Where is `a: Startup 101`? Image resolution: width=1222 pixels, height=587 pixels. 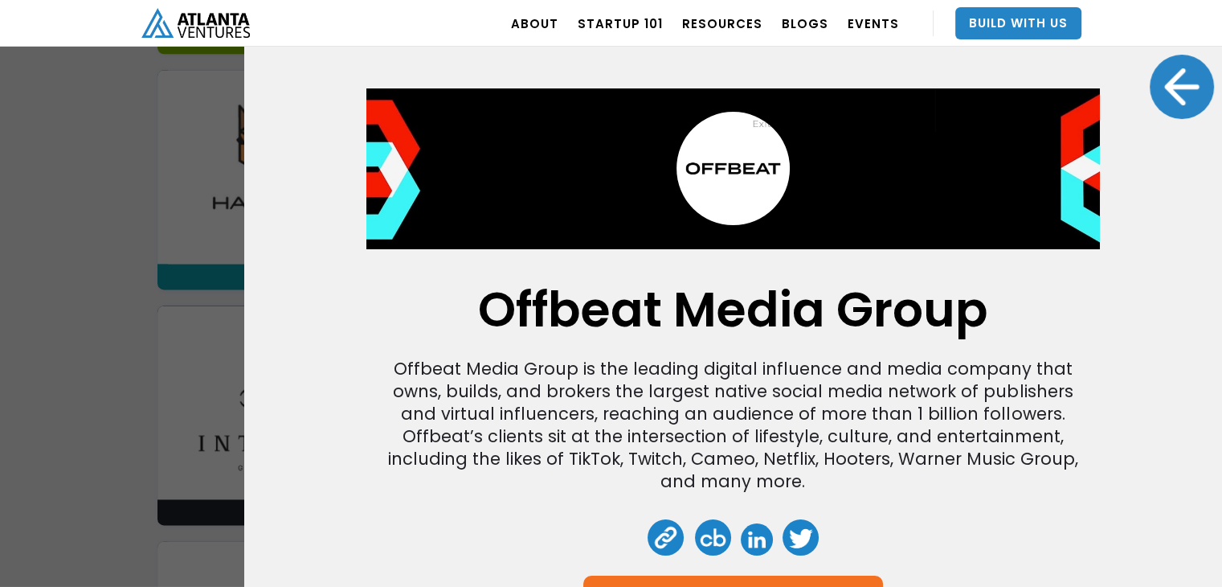 a: Startup 101 is located at coordinates (620, 23).